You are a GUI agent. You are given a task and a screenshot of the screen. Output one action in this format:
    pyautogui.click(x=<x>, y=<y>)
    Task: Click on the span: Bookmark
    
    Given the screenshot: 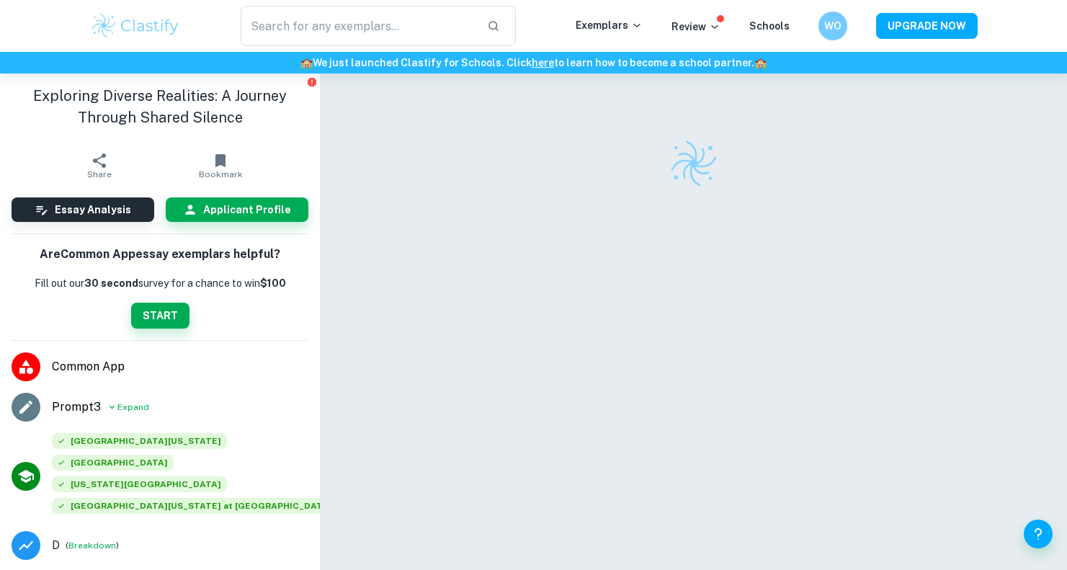 What is the action you would take?
    pyautogui.click(x=220, y=174)
    